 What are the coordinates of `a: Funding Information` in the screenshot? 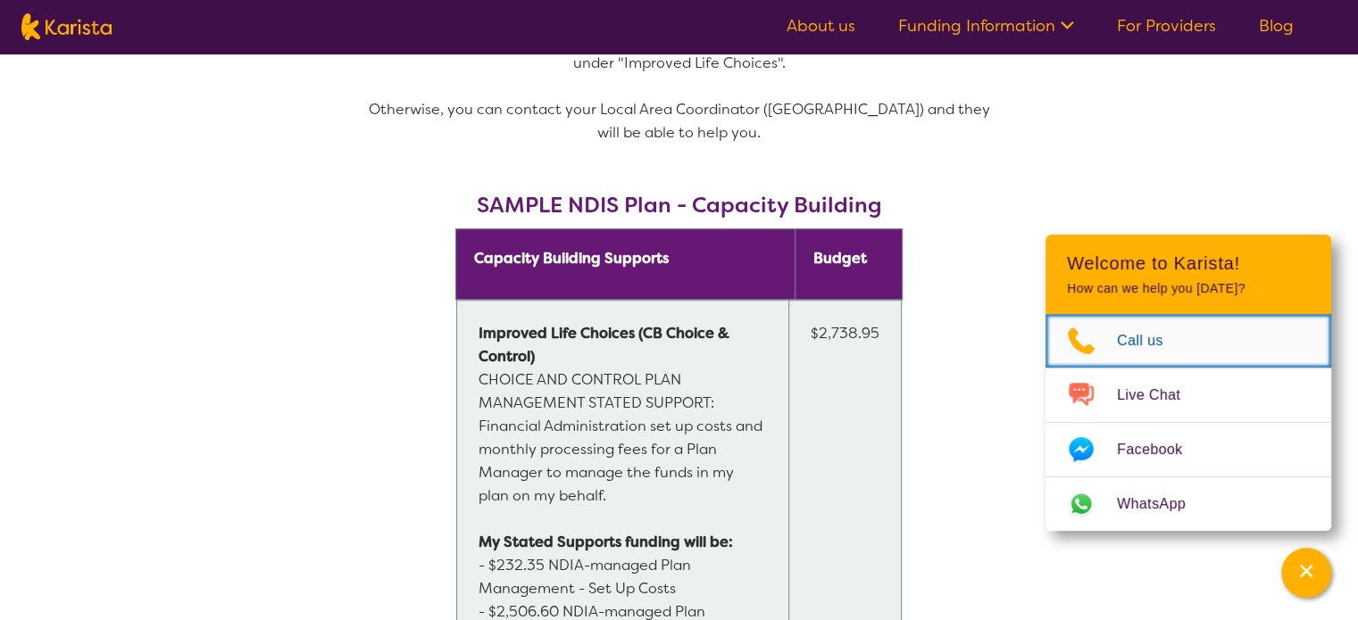 It's located at (986, 26).